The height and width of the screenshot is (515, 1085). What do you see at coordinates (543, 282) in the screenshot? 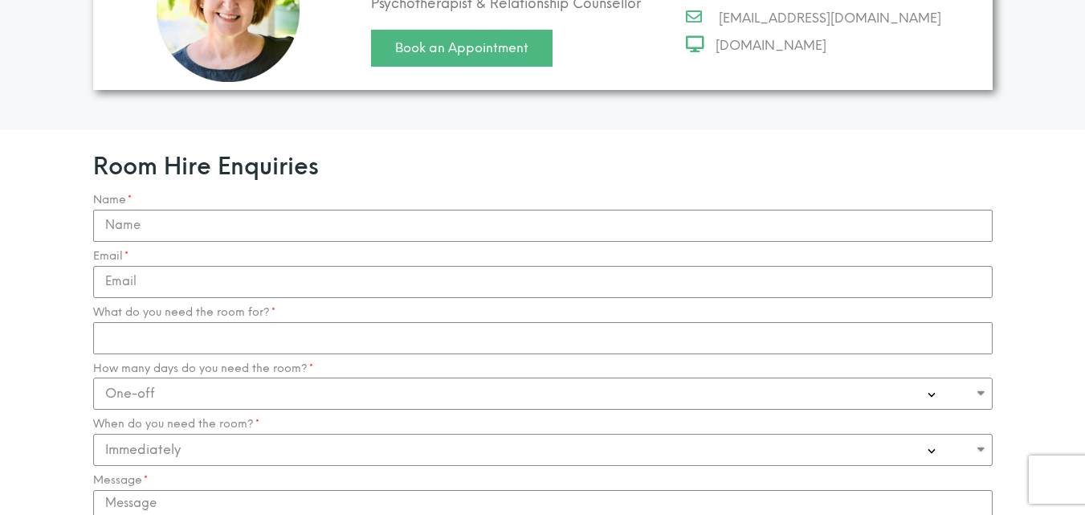
I see `input: Email` at bounding box center [543, 282].